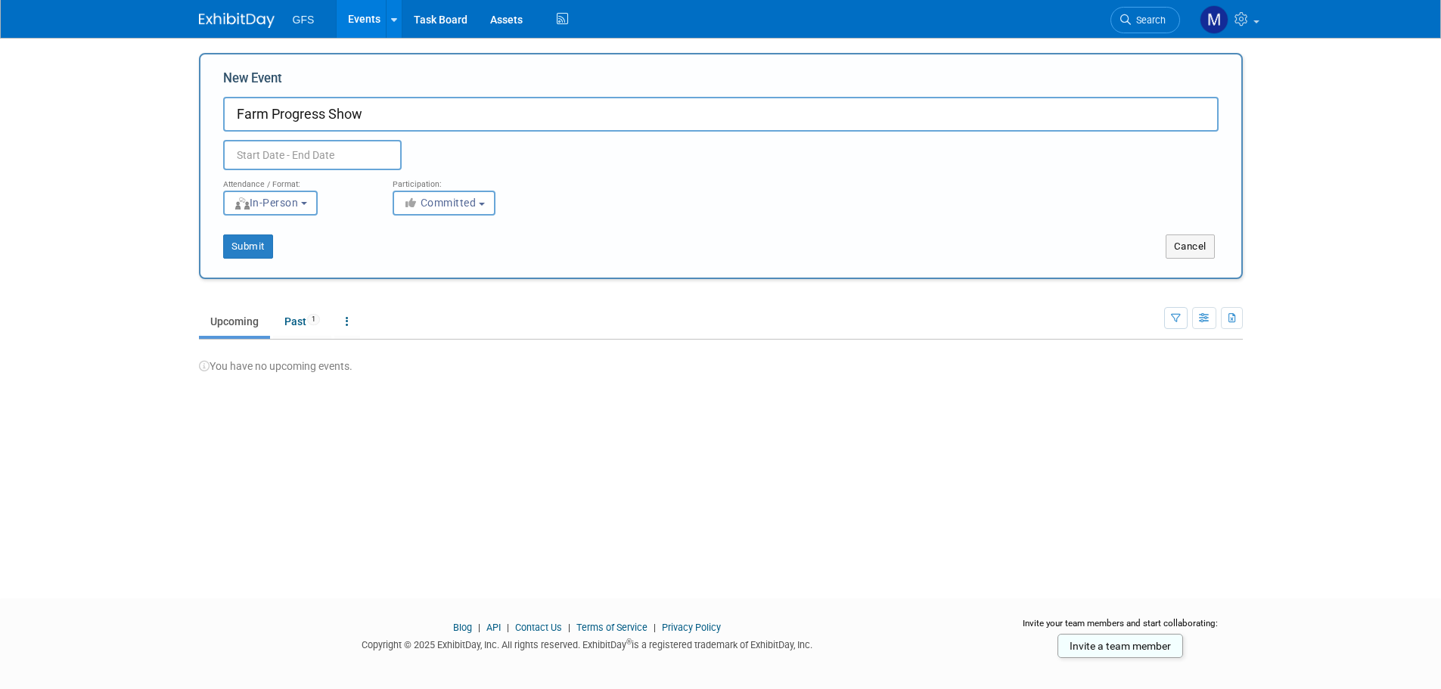 The width and height of the screenshot is (1441, 689). What do you see at coordinates (275, 366) in the screenshot?
I see `span: You have no upcoming events.` at bounding box center [275, 366].